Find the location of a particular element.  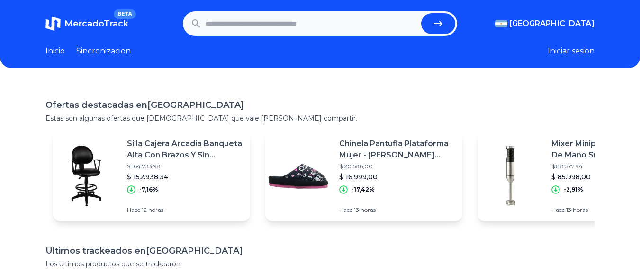

p: $ 20.586,00 is located at coordinates (397, 167).